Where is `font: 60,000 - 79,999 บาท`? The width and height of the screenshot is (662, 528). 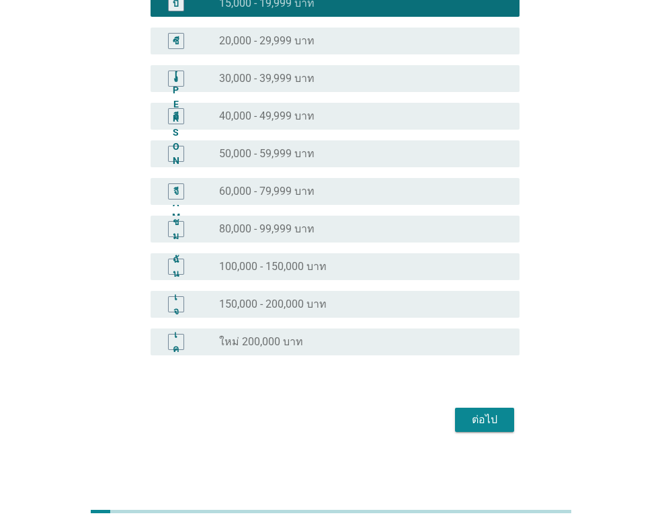
font: 60,000 - 79,999 บาท is located at coordinates (267, 191).